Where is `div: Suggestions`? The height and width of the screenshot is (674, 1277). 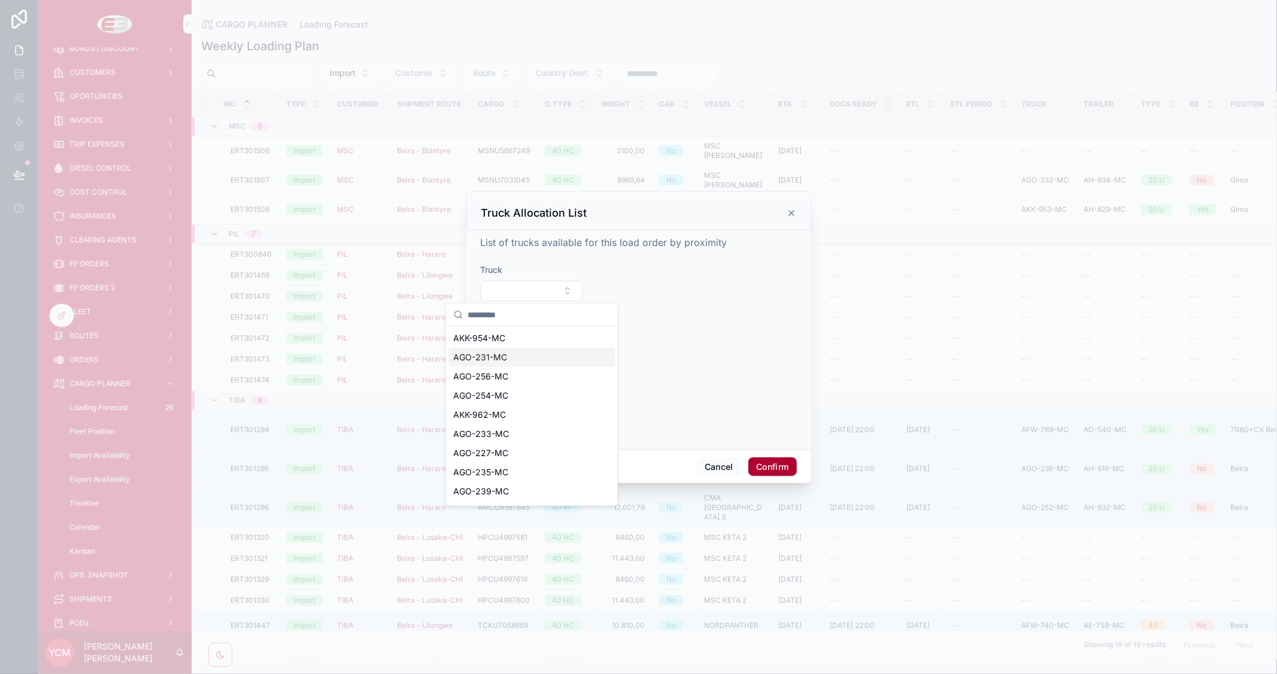
div: Suggestions is located at coordinates (532, 416).